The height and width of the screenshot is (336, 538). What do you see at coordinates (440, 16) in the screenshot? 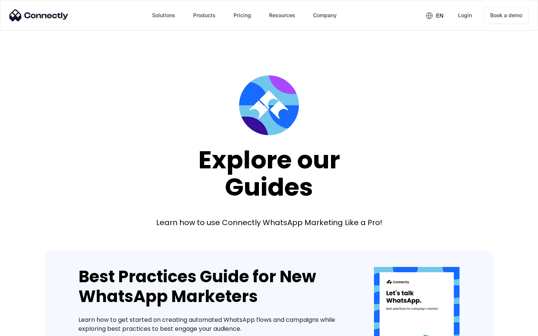
I see `div: en` at bounding box center [440, 16].